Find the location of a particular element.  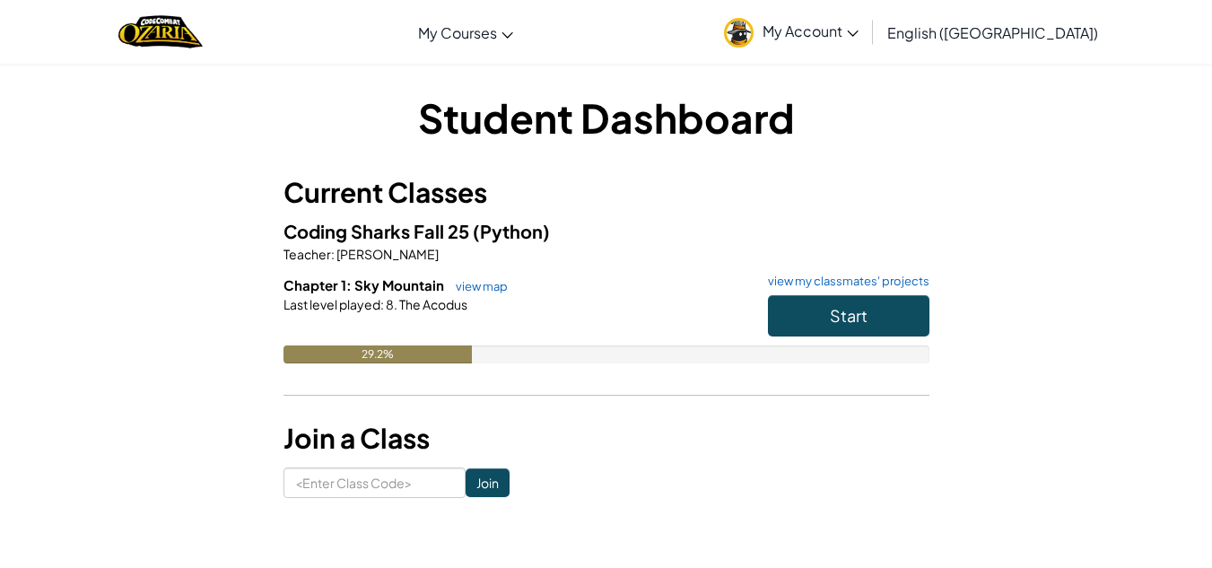

img: avatar is located at coordinates (738, 32).